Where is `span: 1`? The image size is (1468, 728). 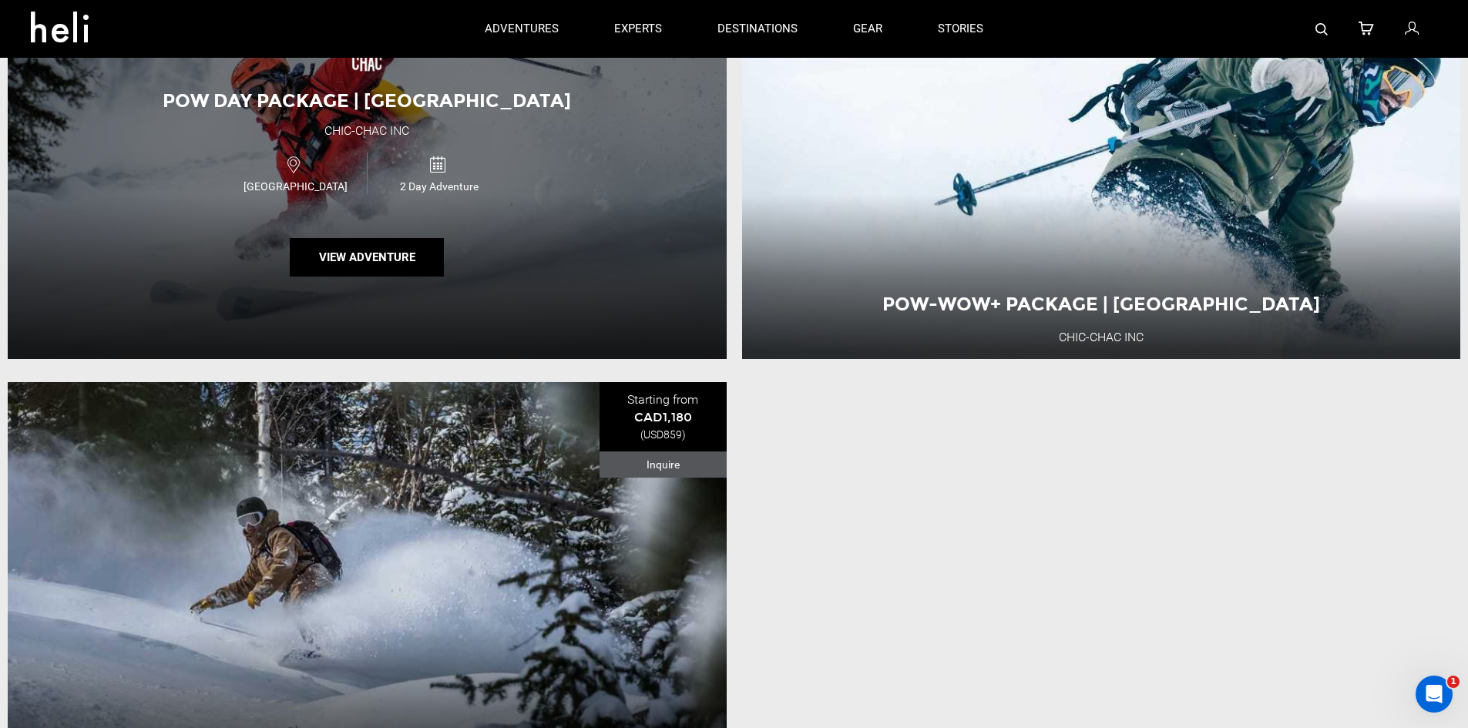 span: 1 is located at coordinates (1454, 682).